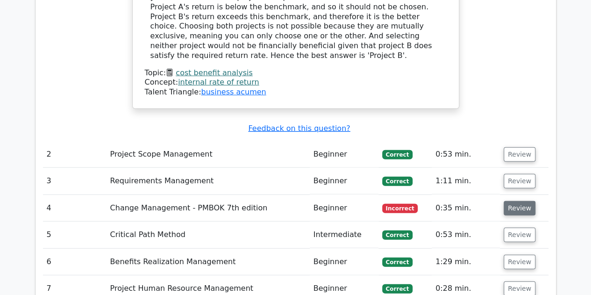  I want to click on td: 2, so click(75, 154).